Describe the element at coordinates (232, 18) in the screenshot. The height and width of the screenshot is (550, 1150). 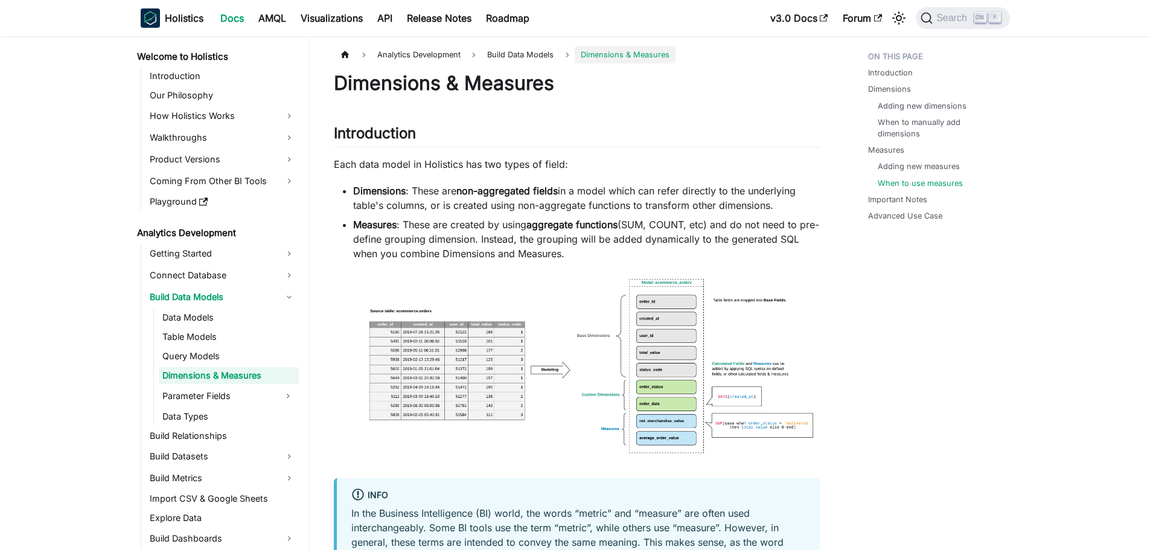
I see `a: Docs` at that location.